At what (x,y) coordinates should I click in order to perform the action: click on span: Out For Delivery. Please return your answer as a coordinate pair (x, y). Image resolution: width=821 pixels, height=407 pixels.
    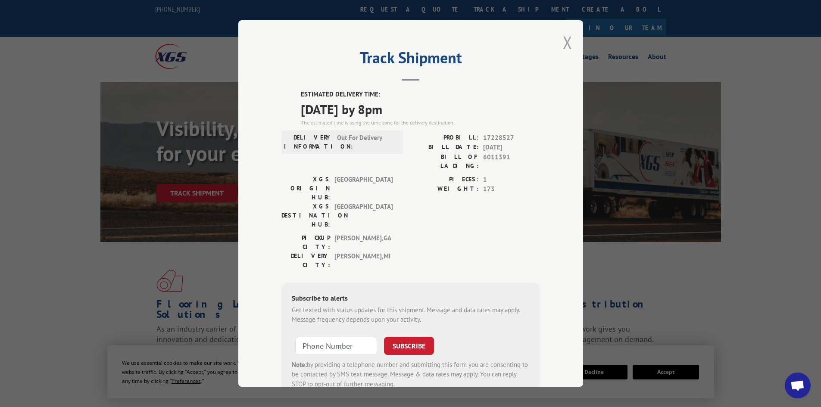
    Looking at the image, I should click on (366, 142).